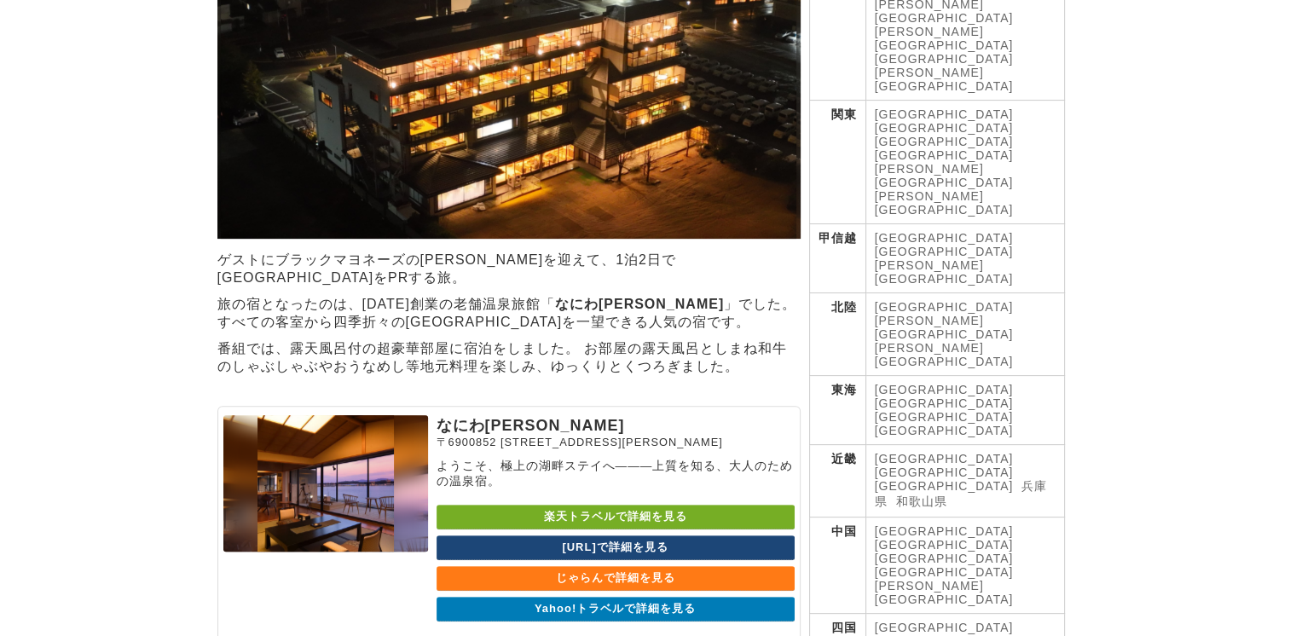 The height and width of the screenshot is (636, 1290). What do you see at coordinates (837, 410) in the screenshot?
I see `th: 東海` at bounding box center [837, 410].